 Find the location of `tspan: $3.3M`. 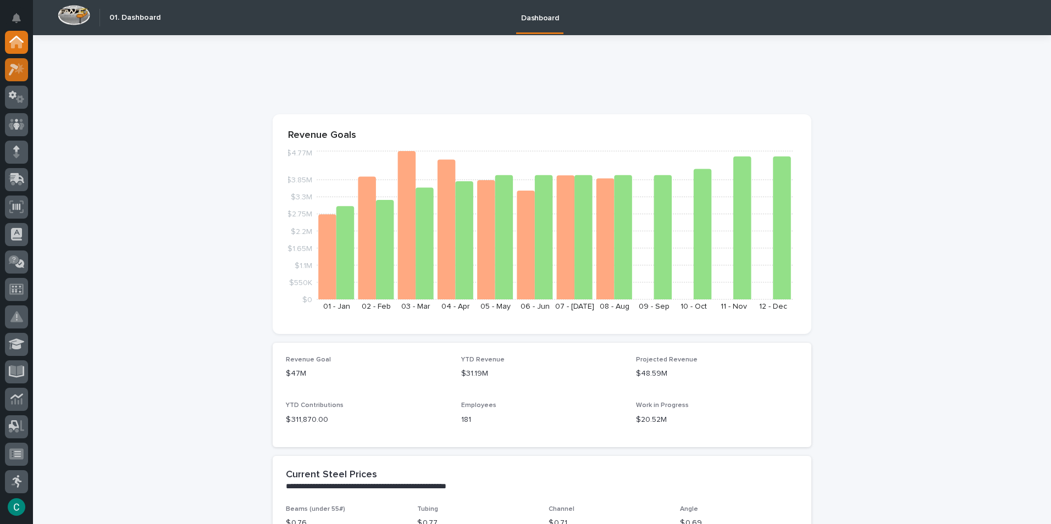

tspan: $3.3M is located at coordinates (301, 197).